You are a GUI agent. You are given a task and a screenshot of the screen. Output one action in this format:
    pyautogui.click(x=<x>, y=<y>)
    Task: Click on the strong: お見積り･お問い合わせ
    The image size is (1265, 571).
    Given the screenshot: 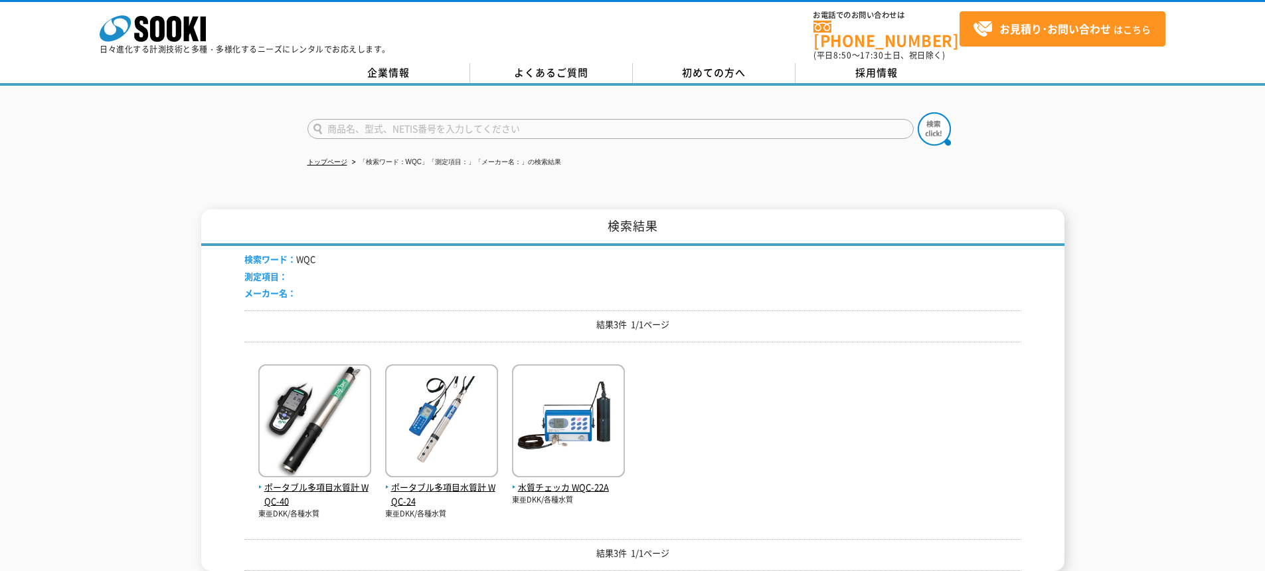 What is the action you would take?
    pyautogui.click(x=1055, y=29)
    